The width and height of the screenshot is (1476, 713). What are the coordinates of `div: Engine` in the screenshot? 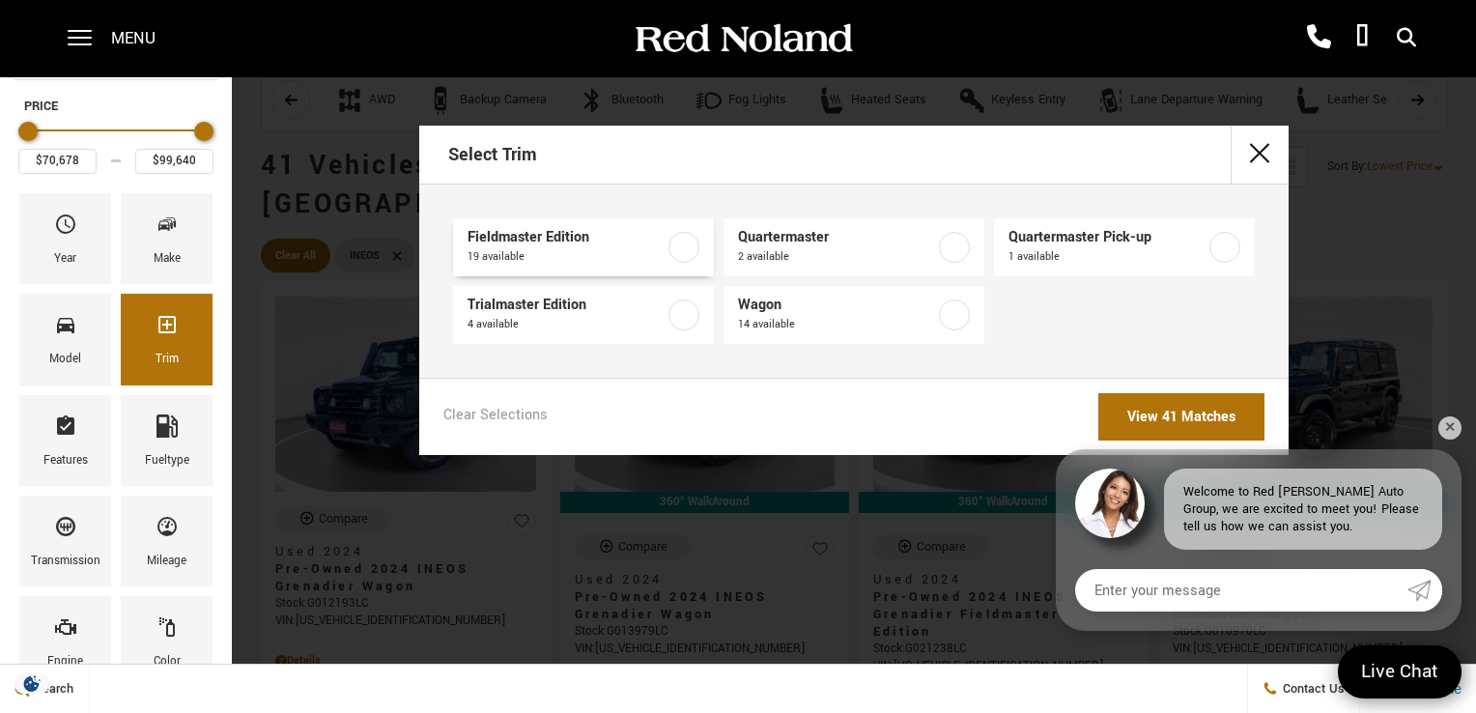 It's located at (65, 662).